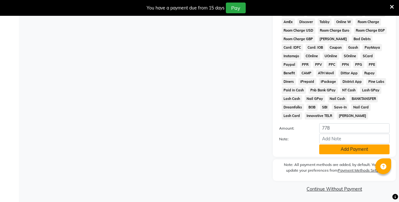 The image size is (399, 202). Describe the element at coordinates (315, 98) in the screenshot. I see `span: Nail GPay` at that location.